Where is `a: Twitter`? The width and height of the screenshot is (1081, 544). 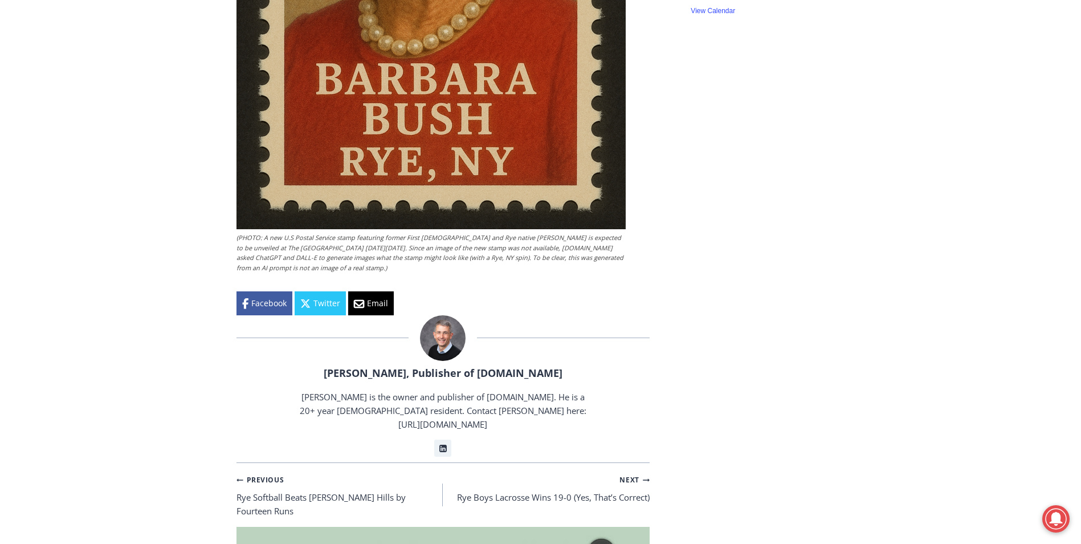
a: Twitter is located at coordinates (320, 303).